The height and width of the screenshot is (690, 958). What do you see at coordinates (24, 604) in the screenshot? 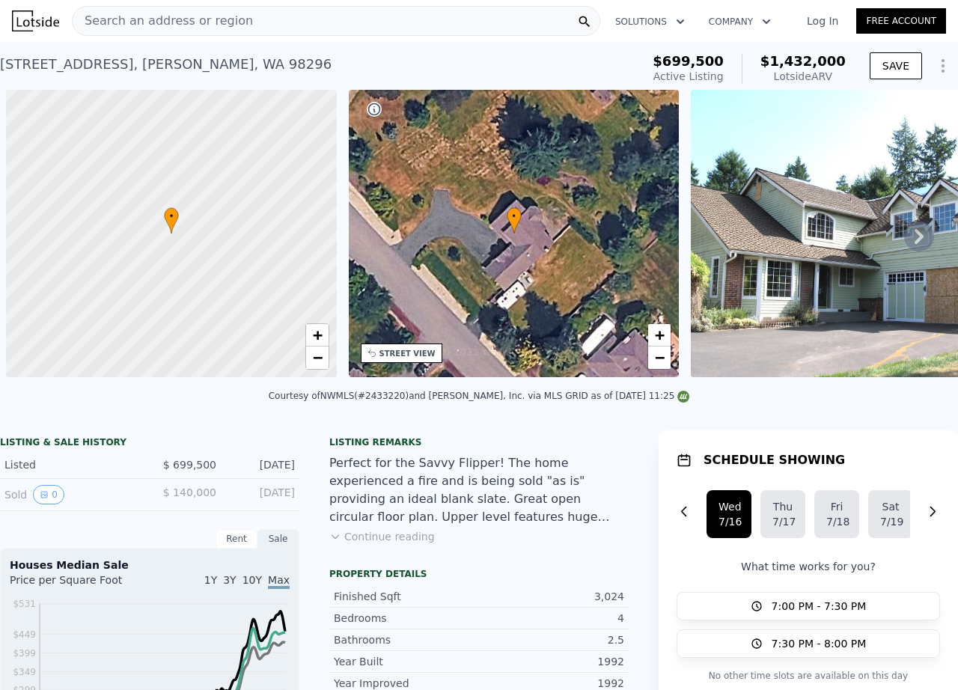
I see `tspan: $531` at bounding box center [24, 604].